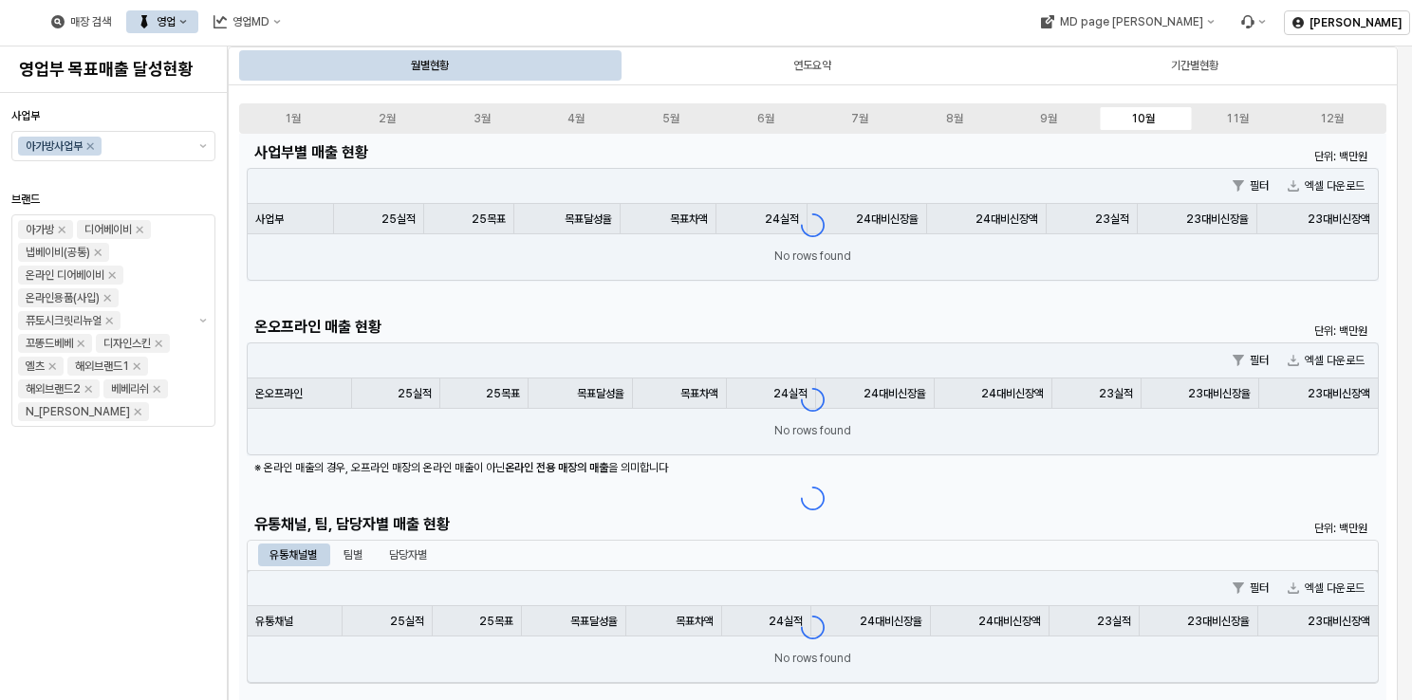  Describe the element at coordinates (1142, 119) in the screenshot. I see `div: 10월` at that location.